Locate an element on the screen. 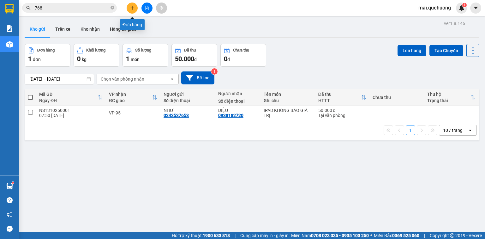 The height and width of the screenshot is (239, 485). button: caret-down is located at coordinates (476, 8).